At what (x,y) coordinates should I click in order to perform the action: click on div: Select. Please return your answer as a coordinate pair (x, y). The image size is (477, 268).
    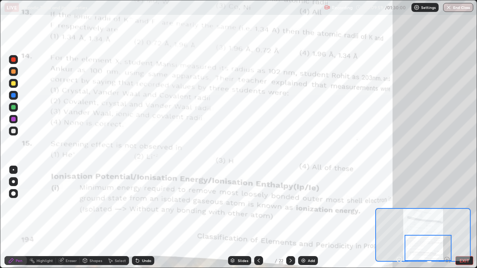
    Looking at the image, I should click on (120, 261).